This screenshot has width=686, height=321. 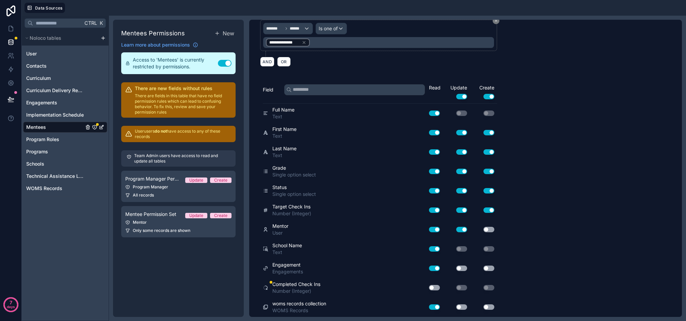 What do you see at coordinates (228, 33) in the screenshot?
I see `span: New` at bounding box center [228, 33].